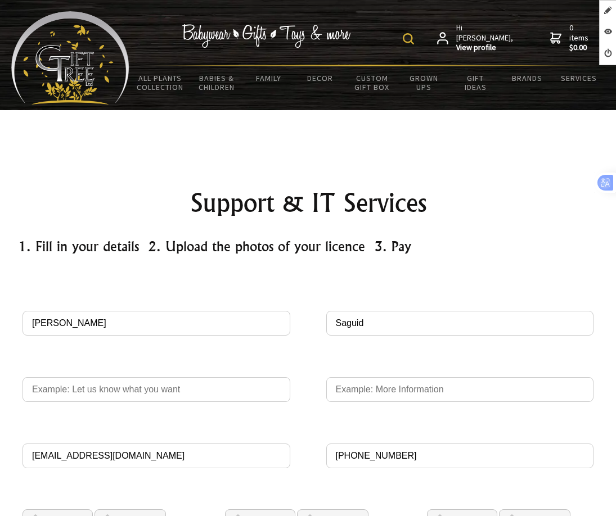 This screenshot has height=516, width=616. What do you see at coordinates (424, 83) in the screenshot?
I see `a: Grown Ups` at bounding box center [424, 83].